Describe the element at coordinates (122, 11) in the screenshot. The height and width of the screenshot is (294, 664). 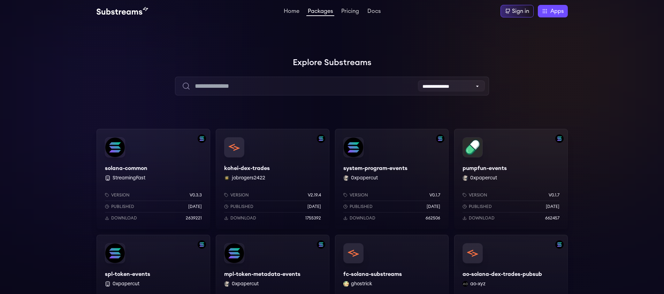
I see `img: Substream's logo` at that location.